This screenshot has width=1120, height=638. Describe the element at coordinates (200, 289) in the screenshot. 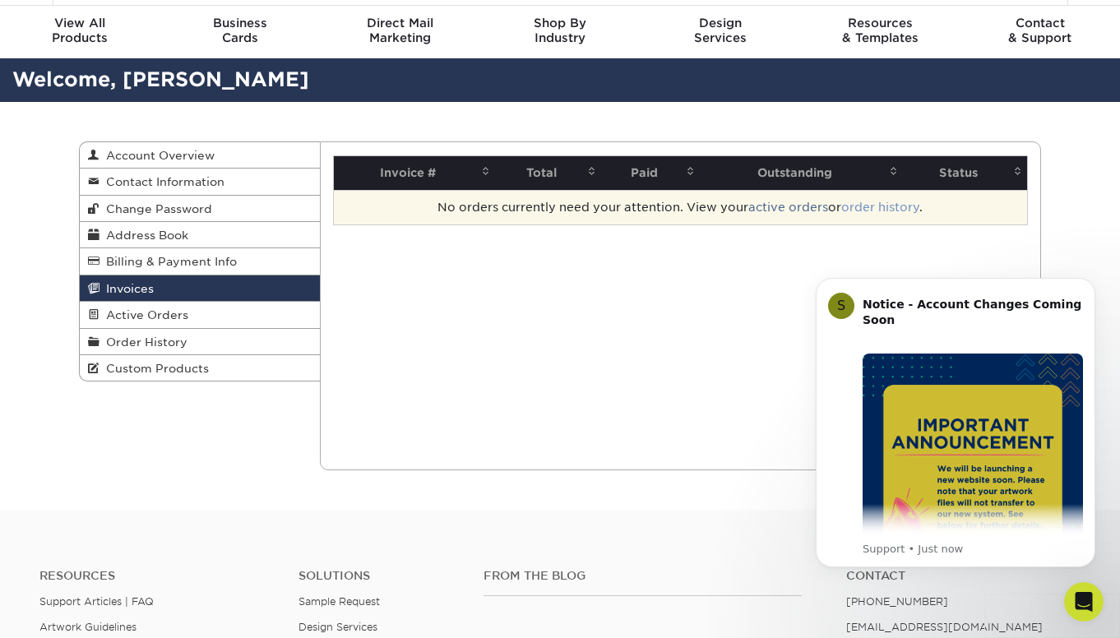

I see `a: Invoices` at that location.